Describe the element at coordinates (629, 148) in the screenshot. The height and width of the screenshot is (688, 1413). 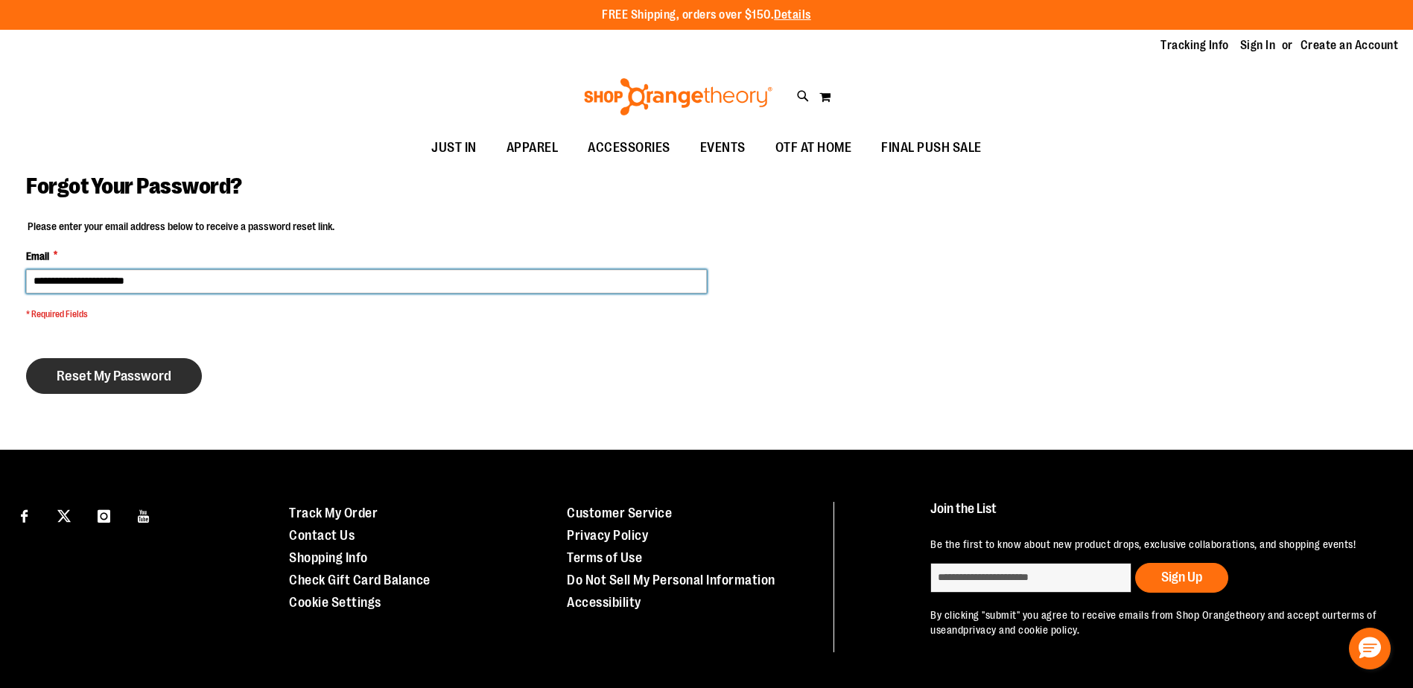
I see `a: ACCESSORIES` at that location.